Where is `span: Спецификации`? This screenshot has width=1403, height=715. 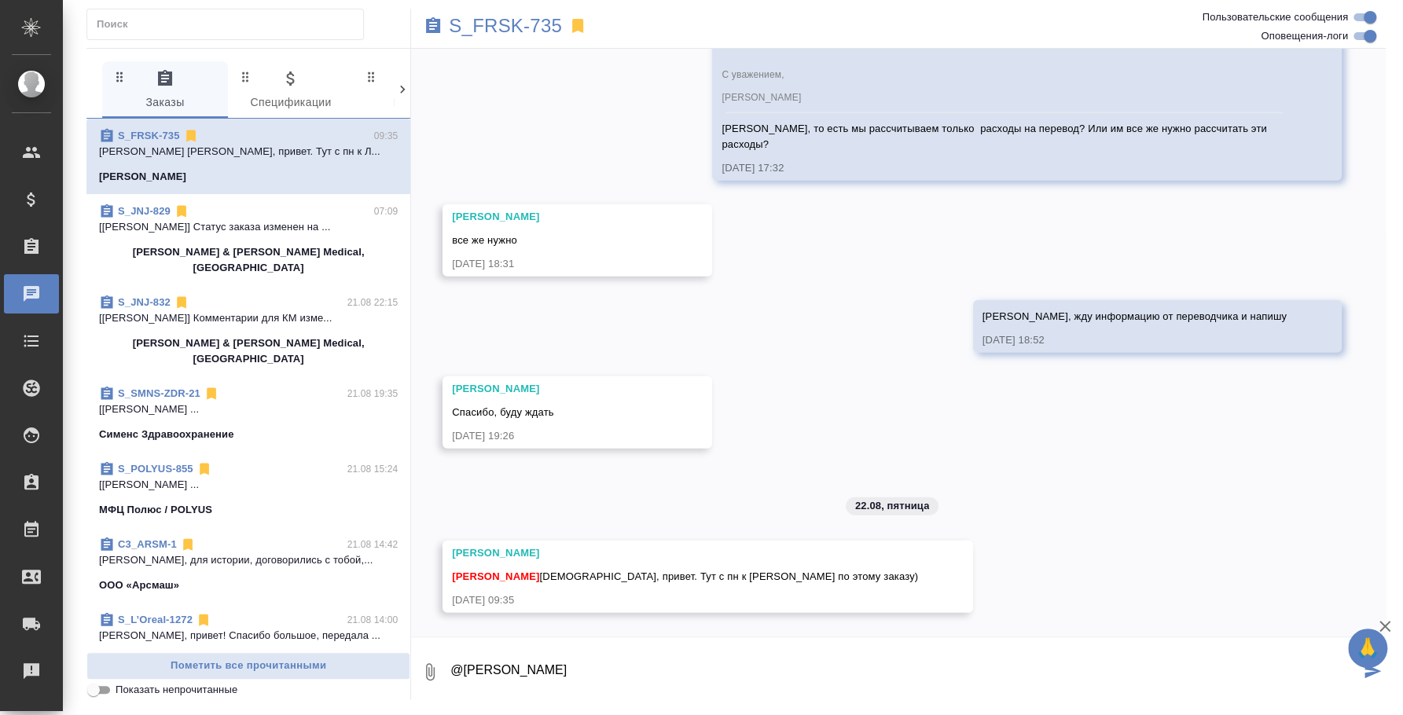 span: Спецификации is located at coordinates (291, 90).